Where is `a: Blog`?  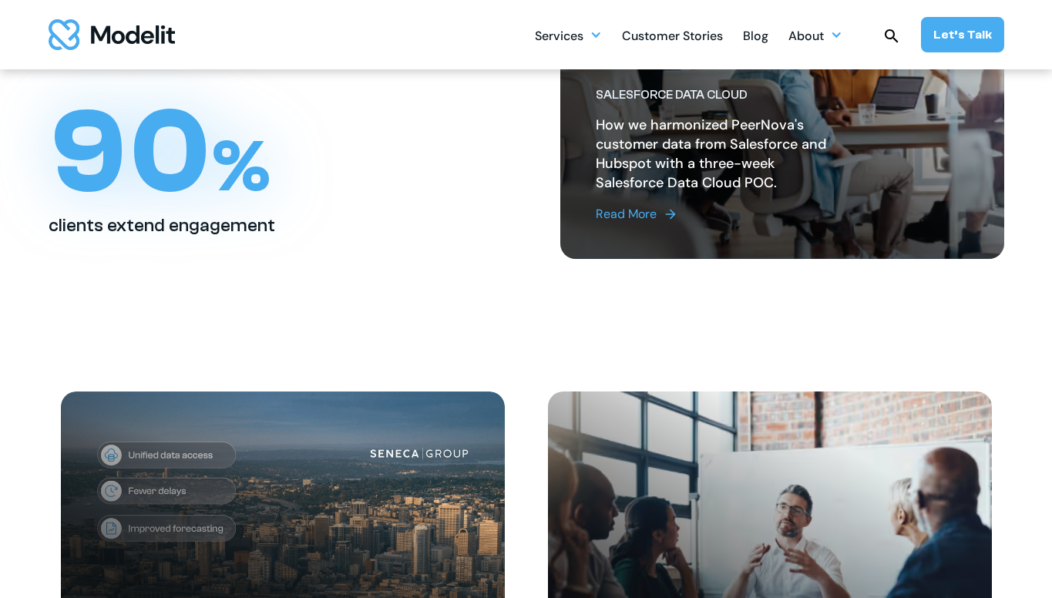
a: Blog is located at coordinates (755, 35).